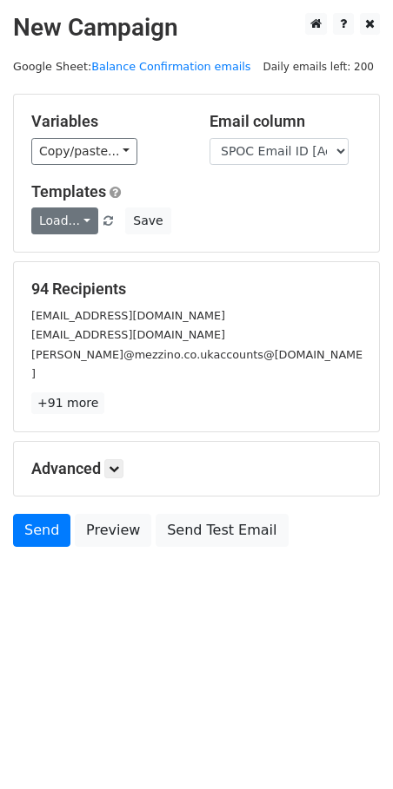 The image size is (393, 789). What do you see at coordinates (318, 67) in the screenshot?
I see `span: Daily emails left: 200` at bounding box center [318, 67].